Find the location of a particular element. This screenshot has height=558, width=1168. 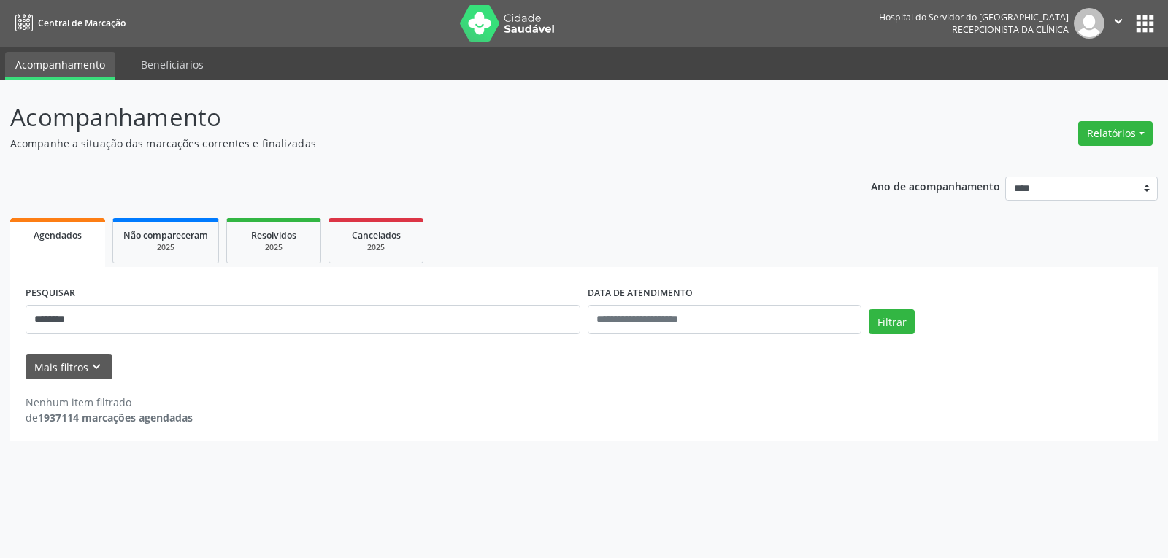

i: keyboard_arrow_down is located at coordinates (96, 367).